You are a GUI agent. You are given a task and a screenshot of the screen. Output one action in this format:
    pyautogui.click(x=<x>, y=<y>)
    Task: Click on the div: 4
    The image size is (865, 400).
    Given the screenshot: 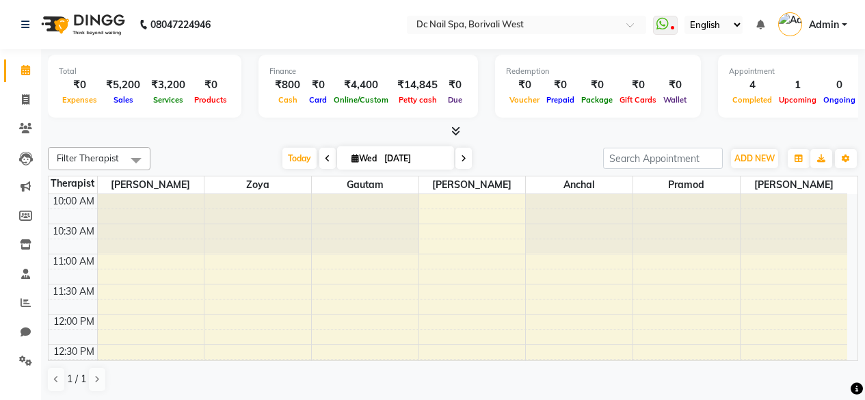 What is the action you would take?
    pyautogui.click(x=752, y=85)
    